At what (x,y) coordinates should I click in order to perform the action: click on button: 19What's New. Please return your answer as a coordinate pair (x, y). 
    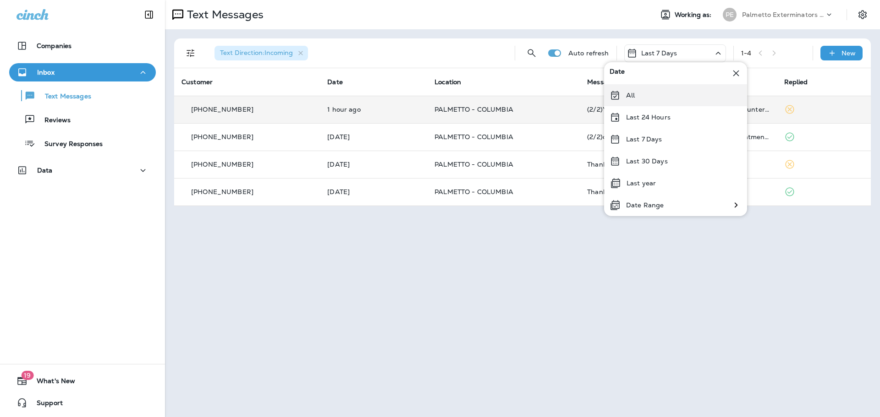
    Looking at the image, I should click on (82, 381).